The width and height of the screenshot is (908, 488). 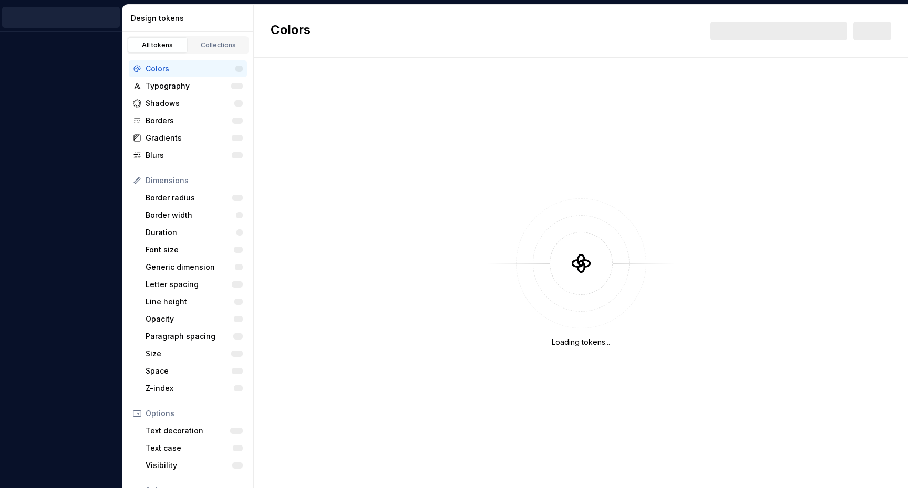 I want to click on a: Size, so click(x=194, y=354).